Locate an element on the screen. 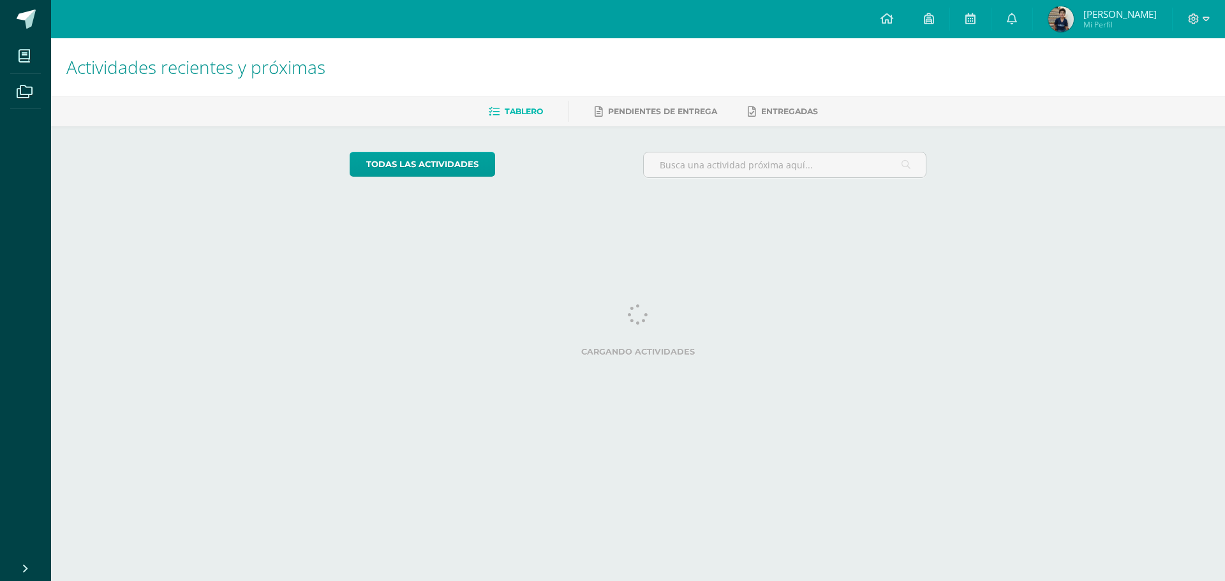  span: Entregadas is located at coordinates (789, 111).